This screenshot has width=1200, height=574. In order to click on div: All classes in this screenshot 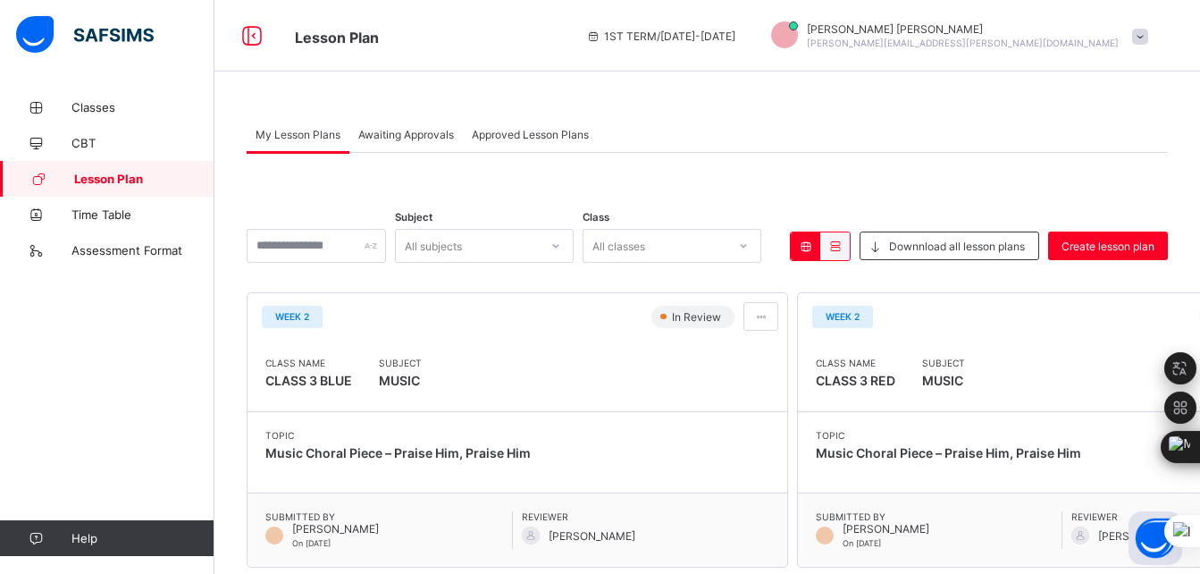, I will do `click(618, 246)`.